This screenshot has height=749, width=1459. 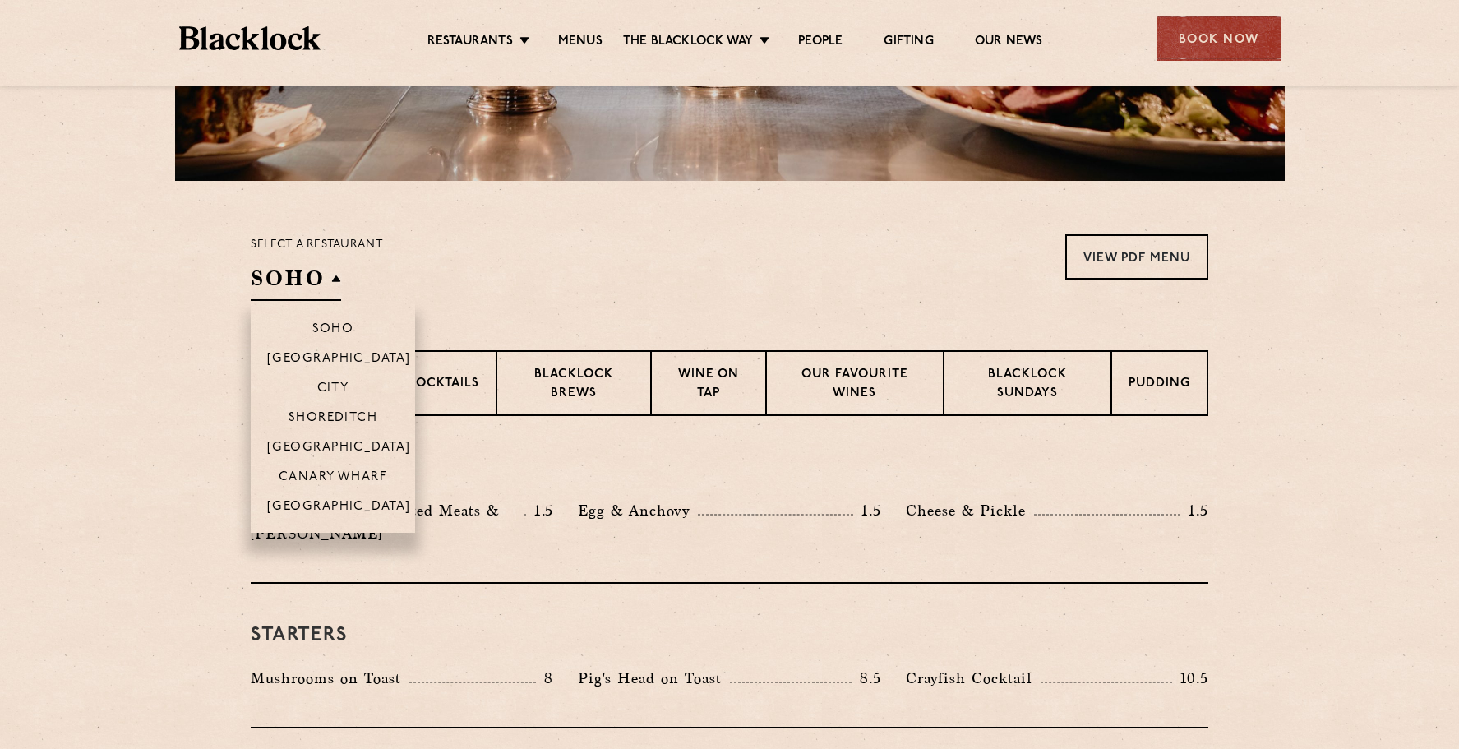 I want to click on p: Select a restaurant, so click(x=316, y=245).